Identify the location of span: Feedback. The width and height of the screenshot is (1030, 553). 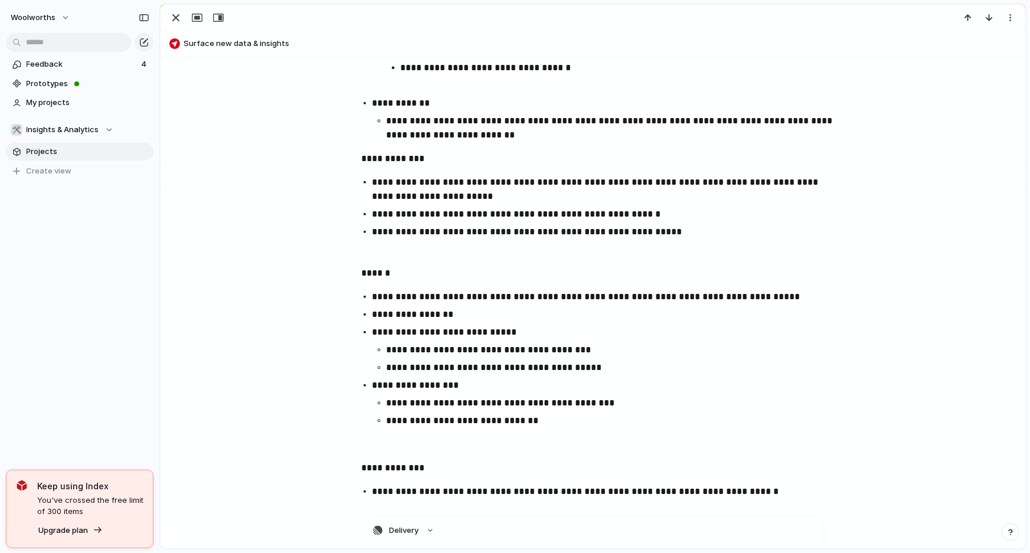
(82, 64).